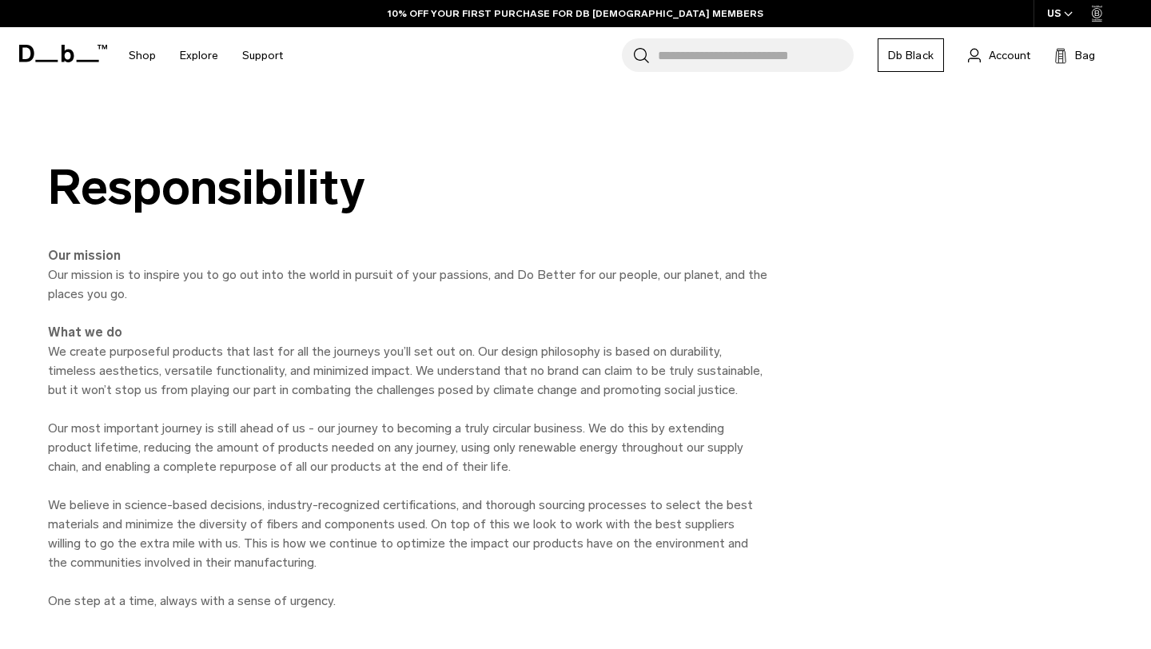  Describe the element at coordinates (408, 428) in the screenshot. I see `p: Our mission is to inspire you to go out into the world in pursuit of your passions, and Do Better...` at that location.